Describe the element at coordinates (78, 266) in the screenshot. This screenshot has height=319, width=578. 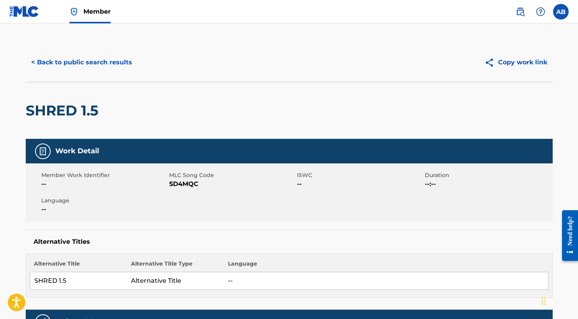
I see `th: Alternative Title` at that location.